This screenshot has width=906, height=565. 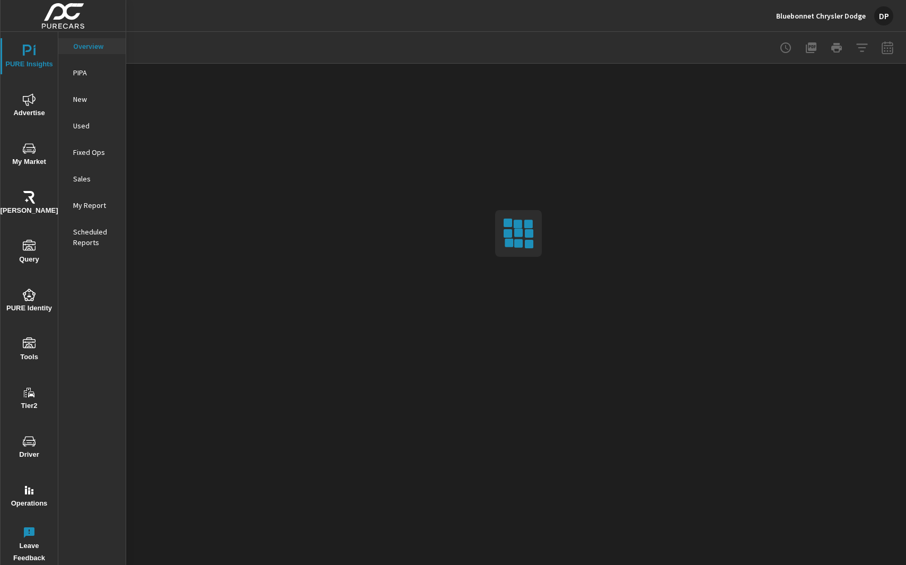 I want to click on div: Scheduled Reports, so click(x=92, y=237).